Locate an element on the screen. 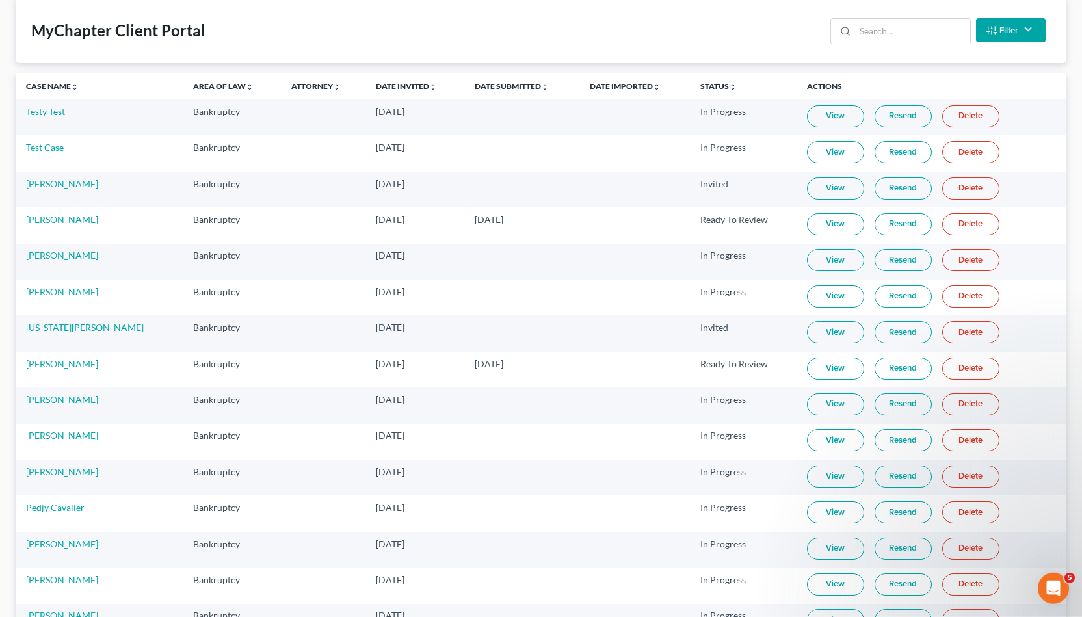  span: 5 is located at coordinates (1070, 578).